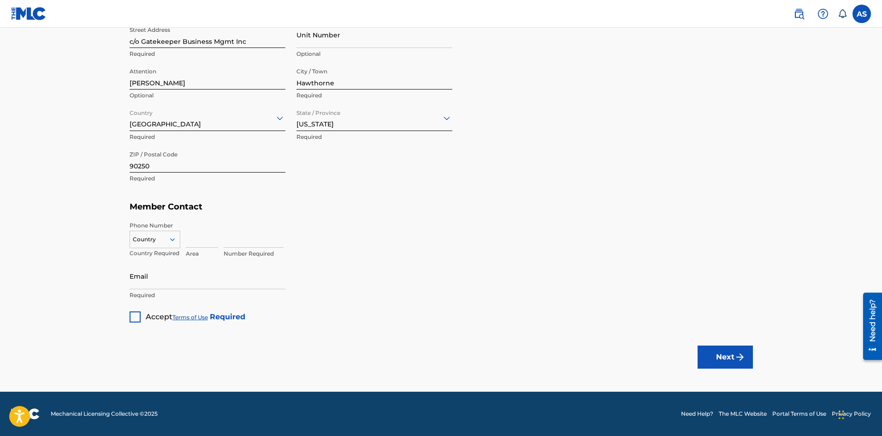  What do you see at coordinates (823, 14) in the screenshot?
I see `div: Help` at bounding box center [823, 14].